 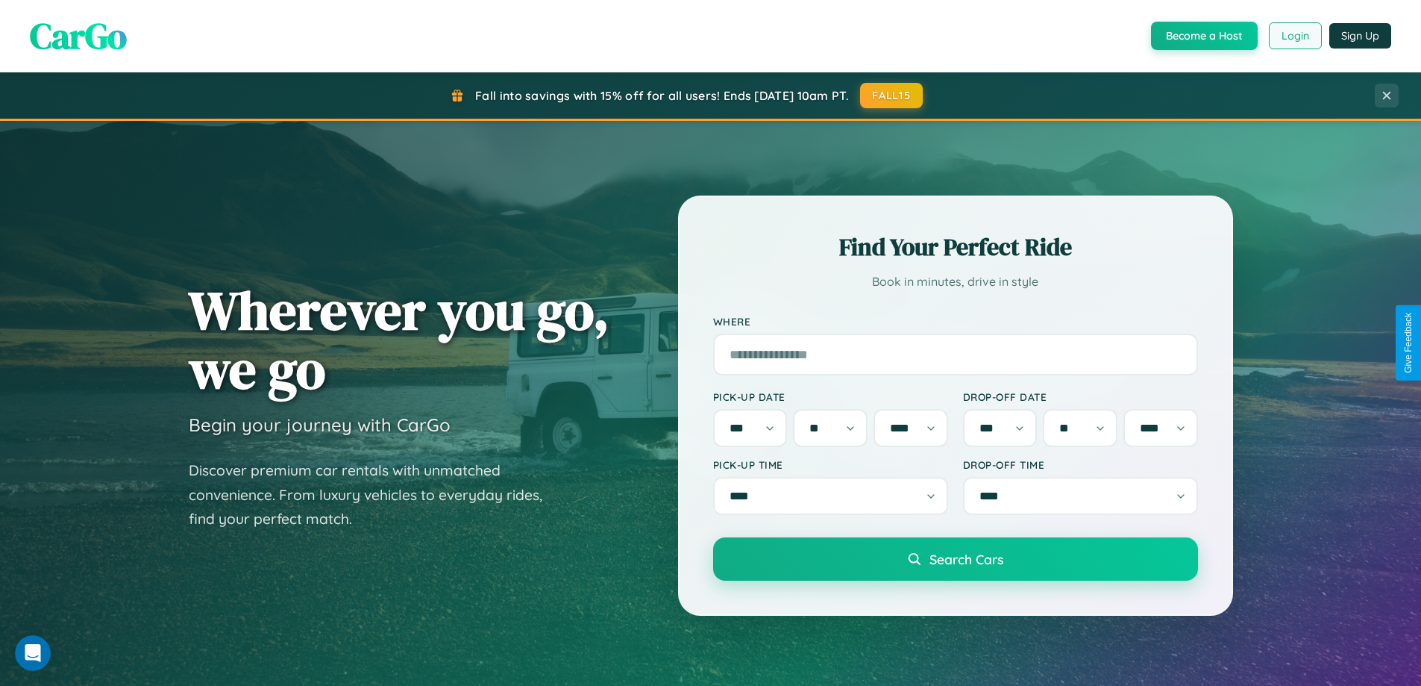 What do you see at coordinates (891, 95) in the screenshot?
I see `button: FALL15` at bounding box center [891, 95].